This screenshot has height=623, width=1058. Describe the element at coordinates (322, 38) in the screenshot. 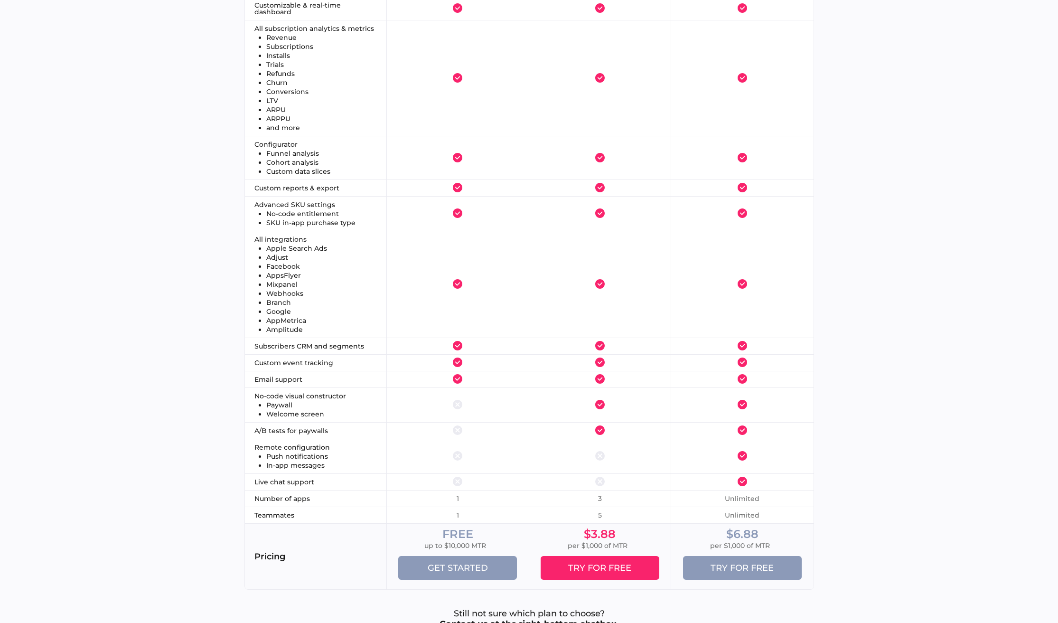

I see `li: Revenue` at that location.